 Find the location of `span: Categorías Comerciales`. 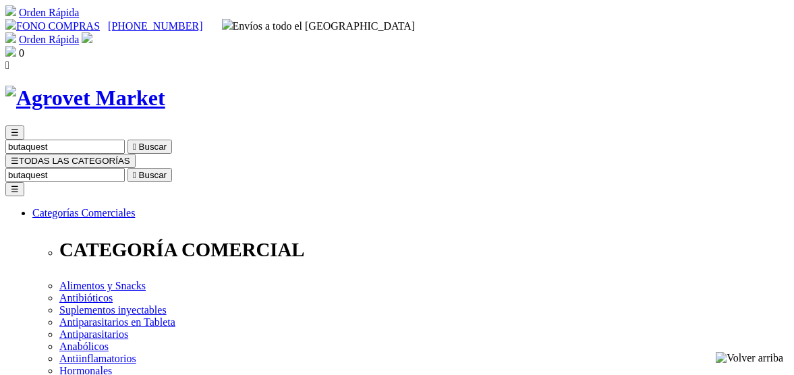

span: Categorías Comerciales is located at coordinates (84, 213).